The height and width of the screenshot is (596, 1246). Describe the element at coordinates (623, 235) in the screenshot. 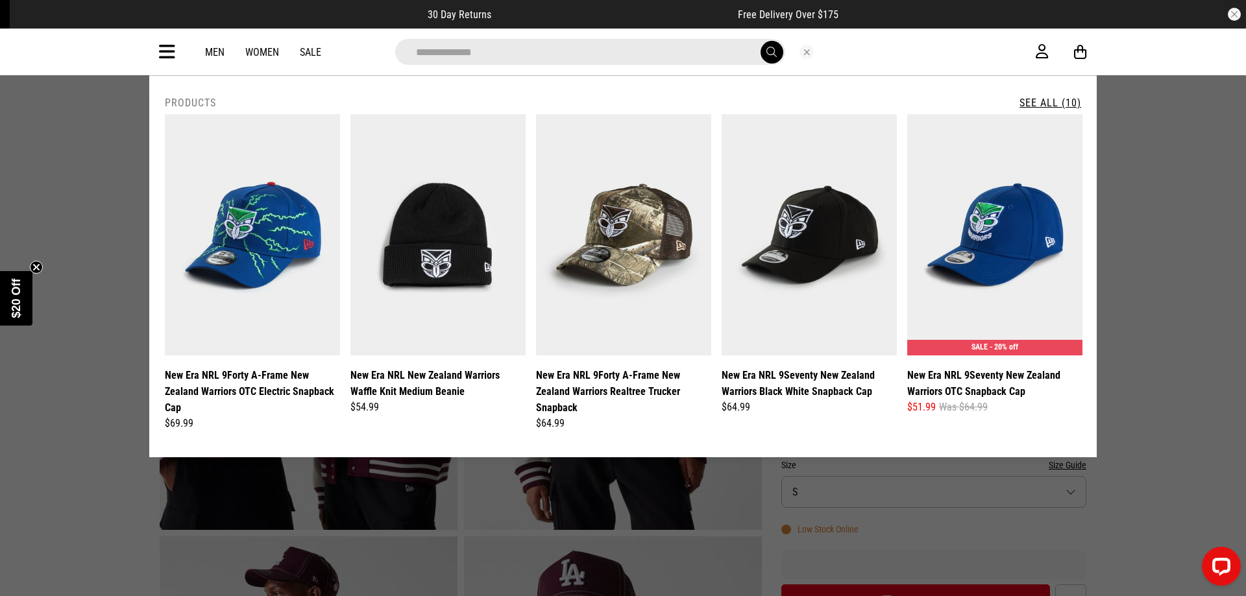

I see `img: New Era Nrl 9forty A-frame New Zealand Warriors Realtree Trucker Snapback in Brown` at that location.